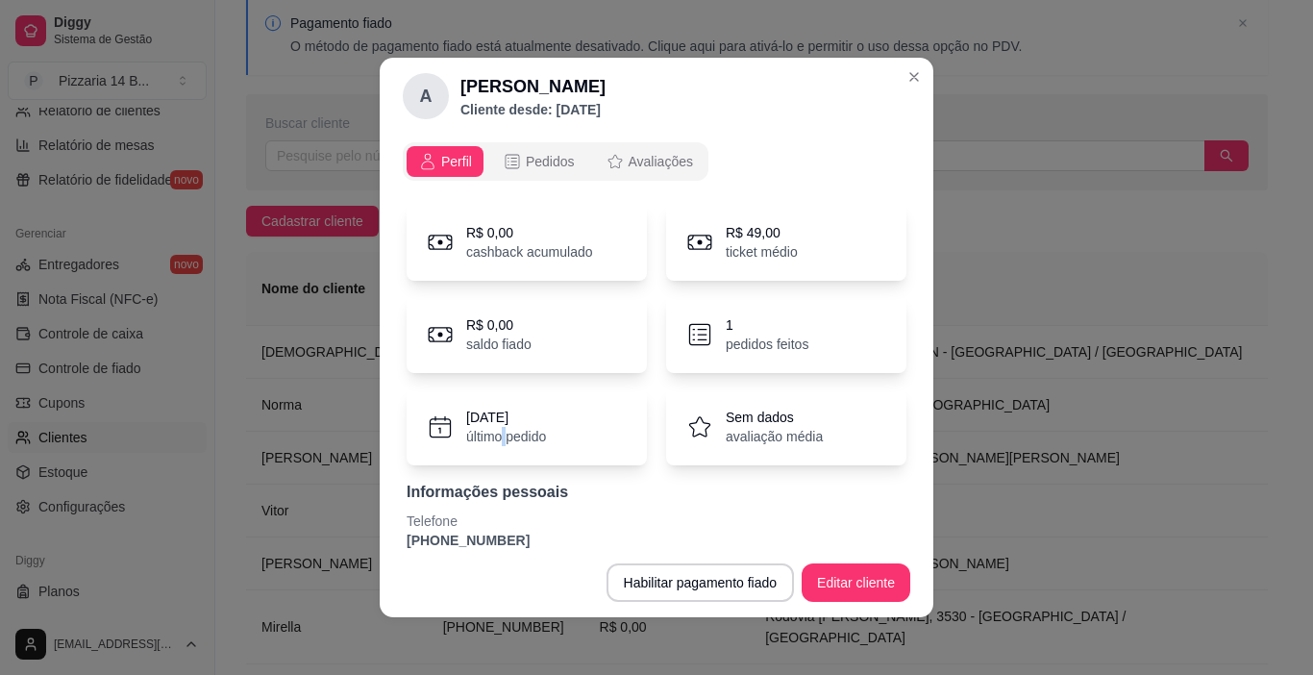 This screenshot has height=675, width=1313. I want to click on p: Sem dados, so click(774, 417).